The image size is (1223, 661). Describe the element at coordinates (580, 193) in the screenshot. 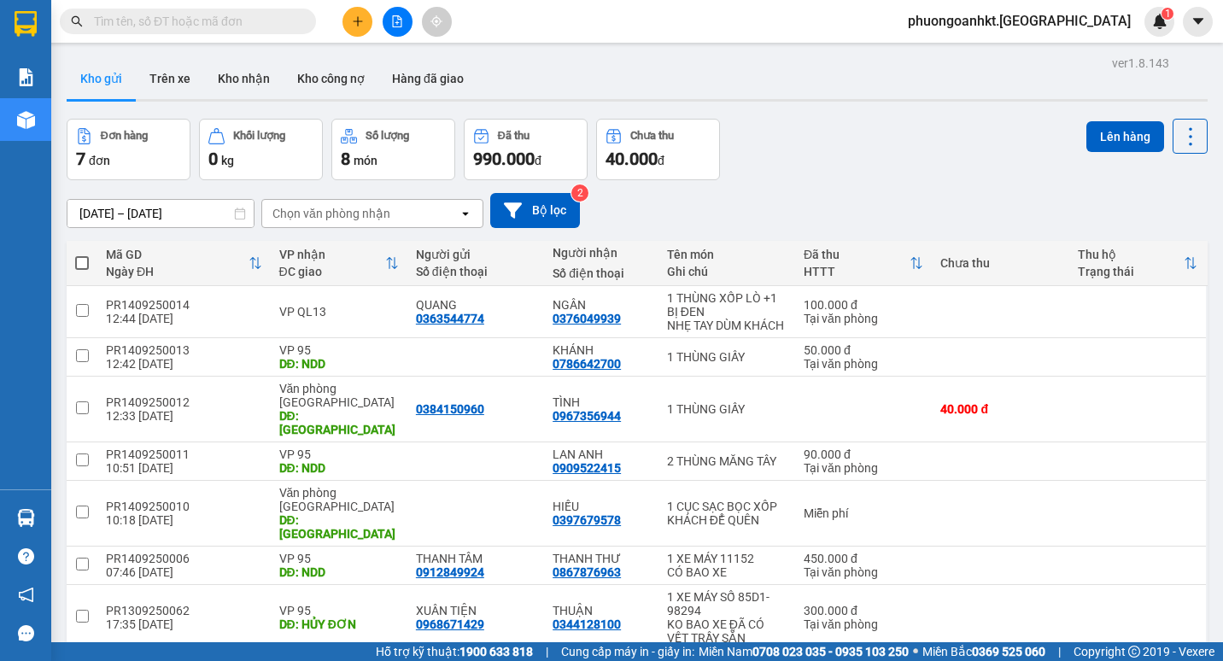

I see `sup: 2` at that location.